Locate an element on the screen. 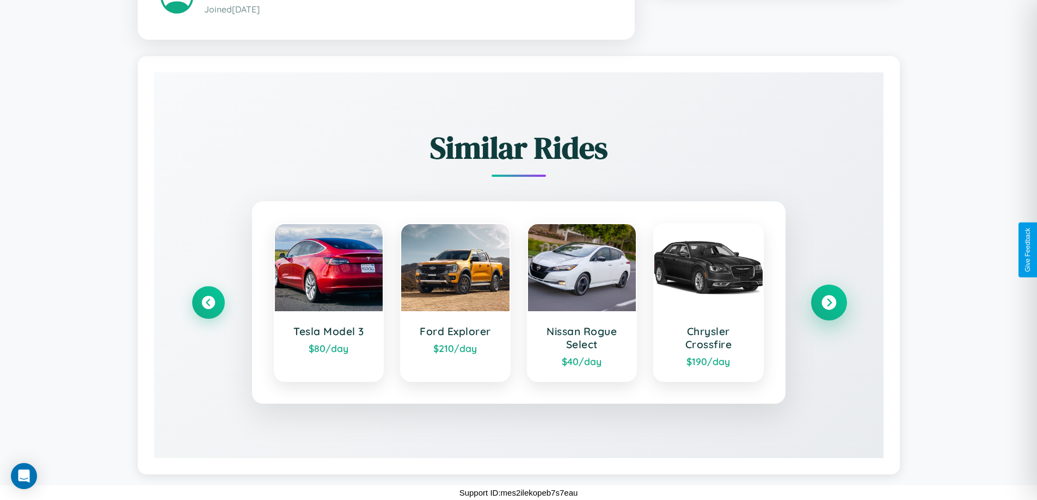  h3: Ford Explorer is located at coordinates (455, 331).